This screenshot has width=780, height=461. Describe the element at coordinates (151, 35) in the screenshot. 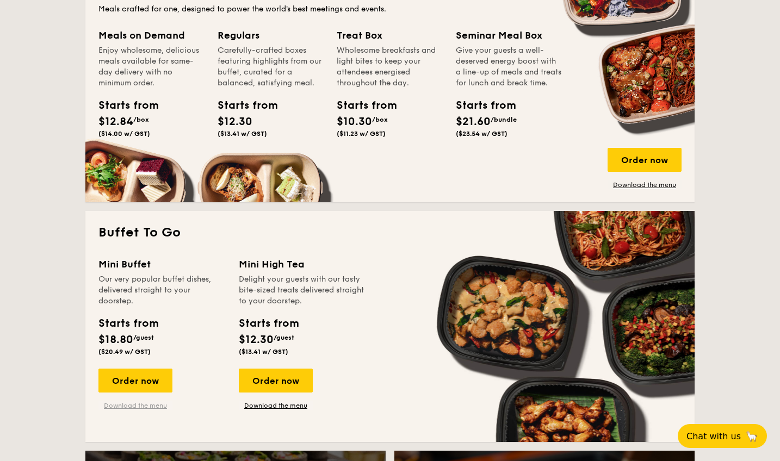

I see `div: Meals on Demand` at that location.